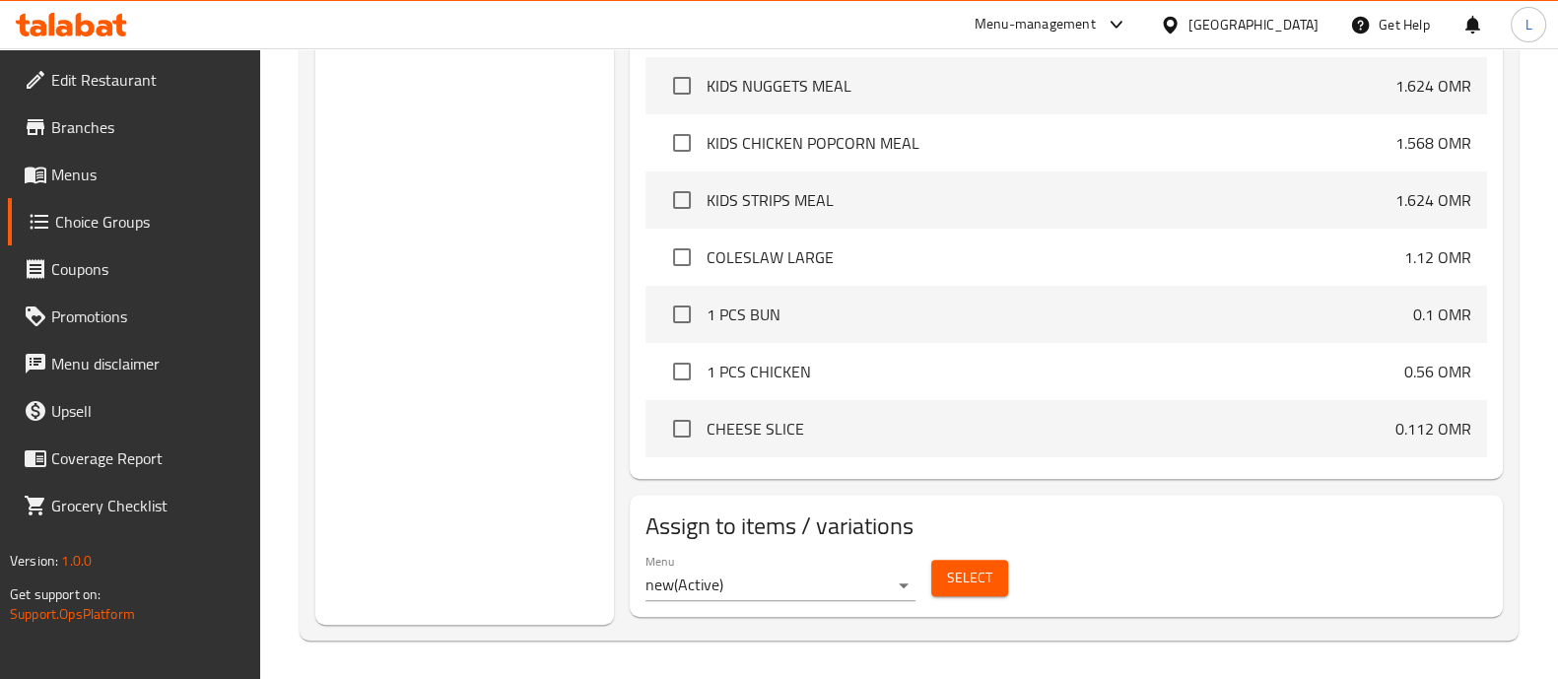 The height and width of the screenshot is (679, 1558). What do you see at coordinates (134, 458) in the screenshot?
I see `a: Coverage Report` at bounding box center [134, 458].